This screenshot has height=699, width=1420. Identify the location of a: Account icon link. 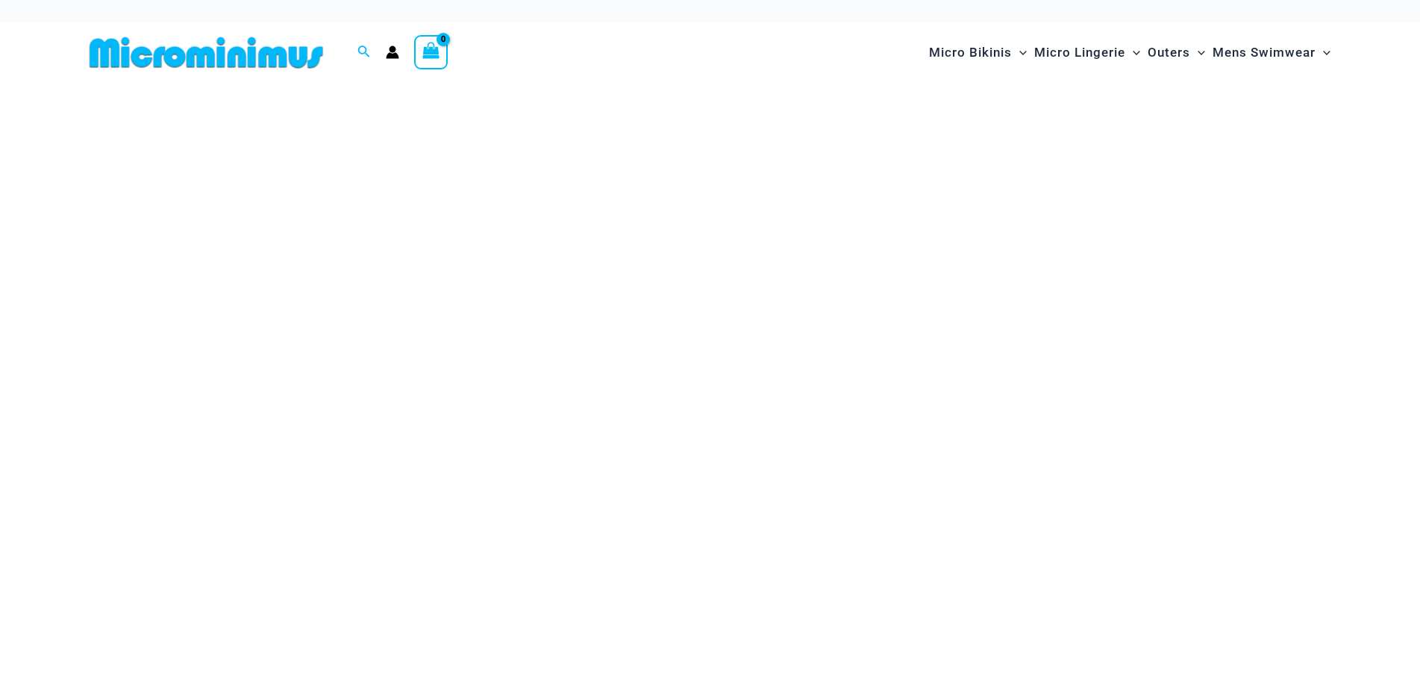
(393, 52).